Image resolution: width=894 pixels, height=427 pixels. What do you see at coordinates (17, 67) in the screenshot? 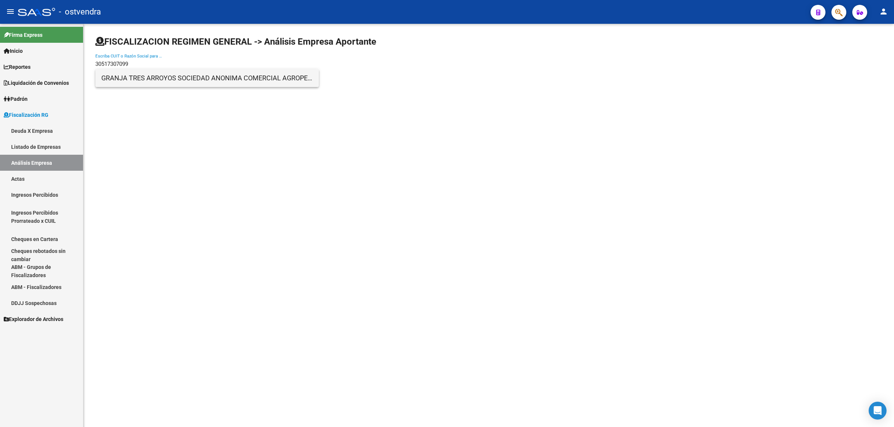
I see `span: Reportes` at bounding box center [17, 67].